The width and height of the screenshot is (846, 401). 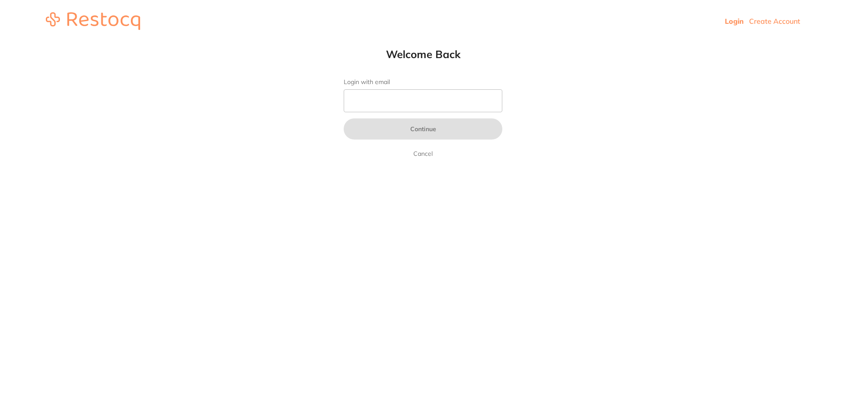 I want to click on button: Continue, so click(x=423, y=129).